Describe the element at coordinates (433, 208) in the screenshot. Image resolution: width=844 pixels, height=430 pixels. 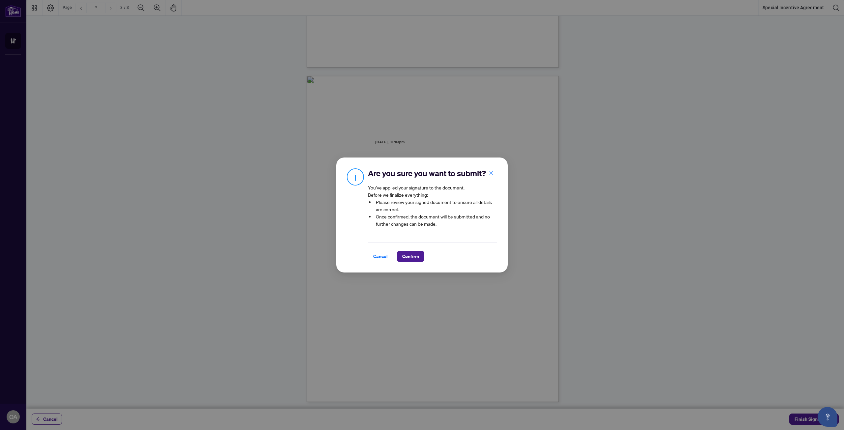
I see `article: You’ve applied your signature to the document. Before we finalize everything:` at that location.